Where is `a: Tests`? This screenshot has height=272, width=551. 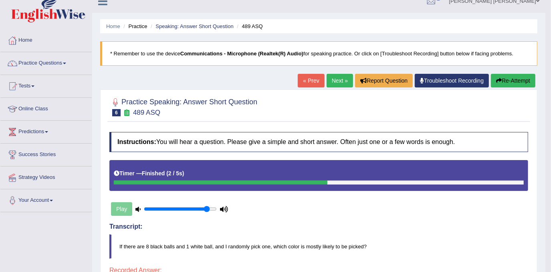
a: Tests is located at coordinates (46, 85).